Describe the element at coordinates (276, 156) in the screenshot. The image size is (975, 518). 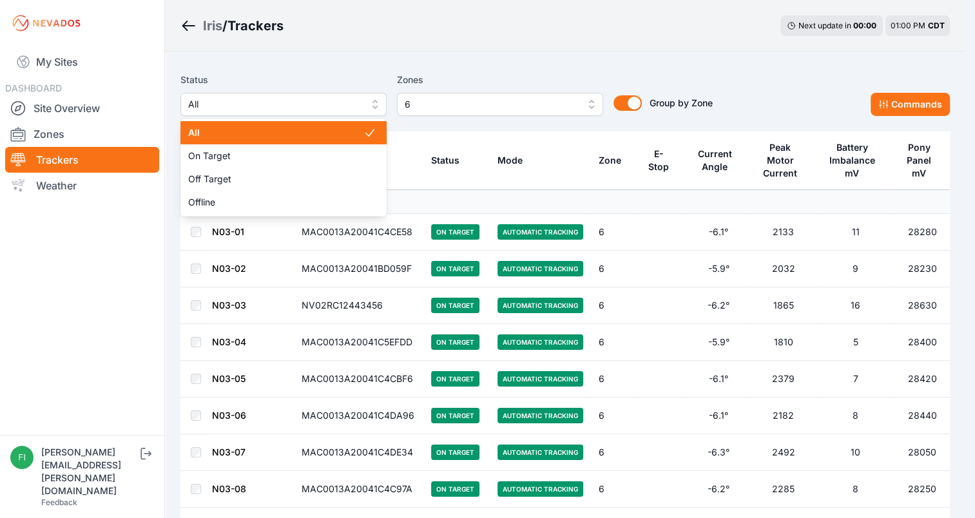
I see `span: On Target` at that location.